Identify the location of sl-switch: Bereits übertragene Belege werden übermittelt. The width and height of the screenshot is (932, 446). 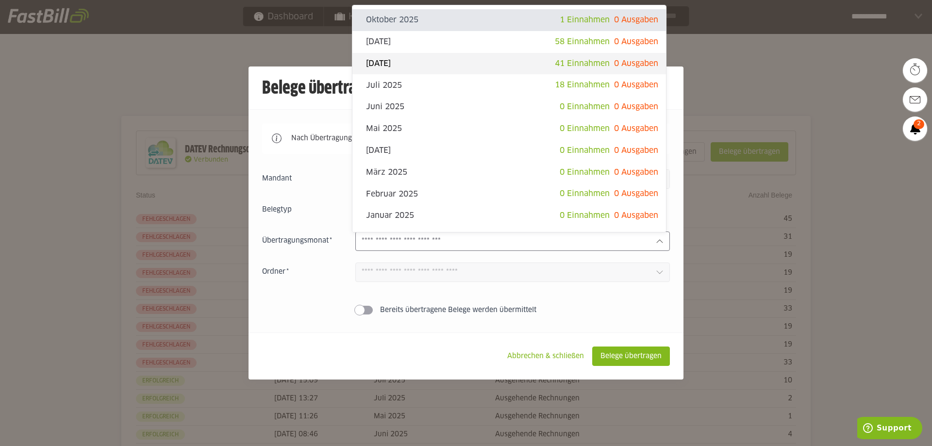
(466, 310).